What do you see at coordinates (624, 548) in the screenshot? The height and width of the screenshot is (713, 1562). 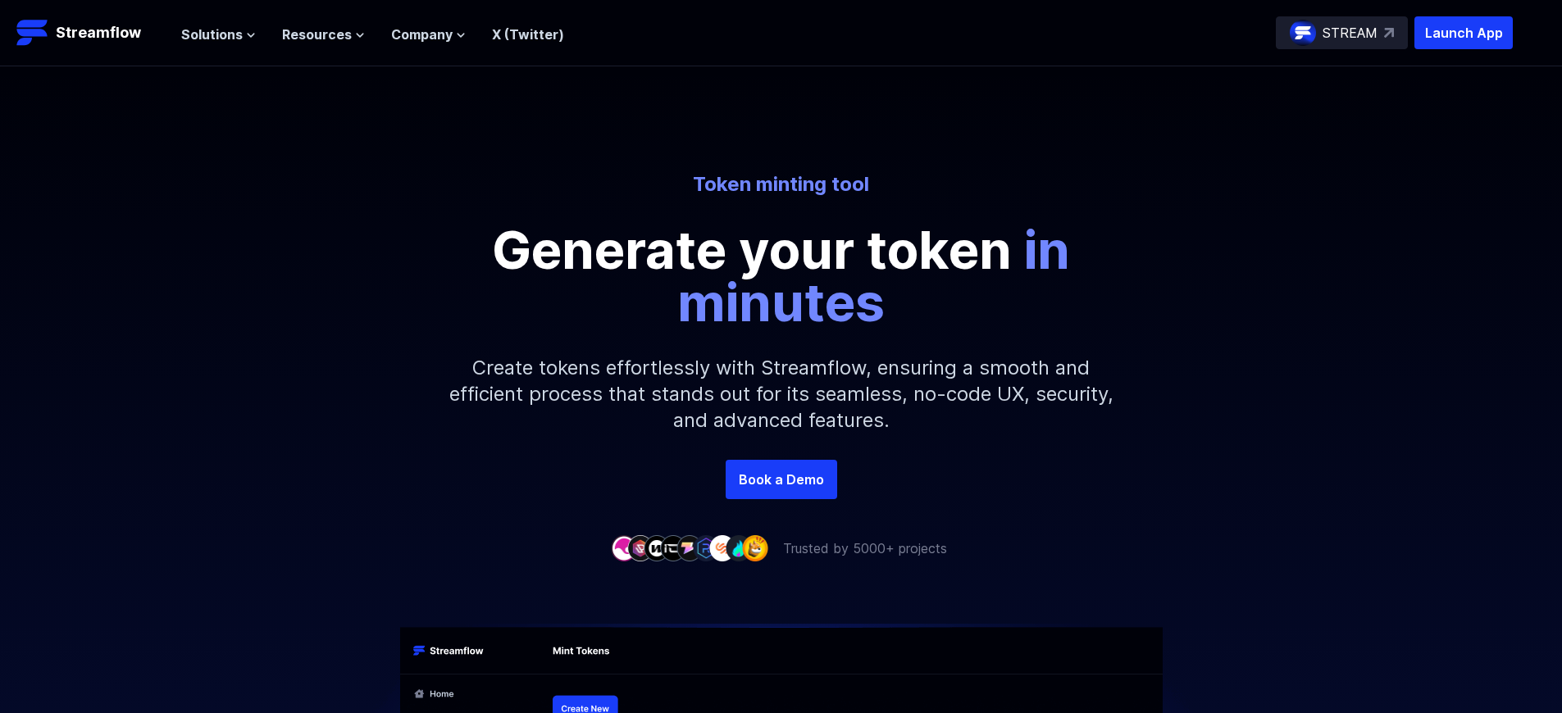 I see `img: company-1` at bounding box center [624, 548].